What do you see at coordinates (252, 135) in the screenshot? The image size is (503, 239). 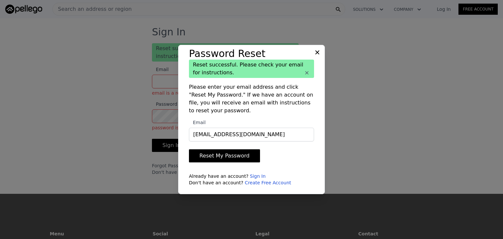 I see `input: Email` at bounding box center [252, 135].